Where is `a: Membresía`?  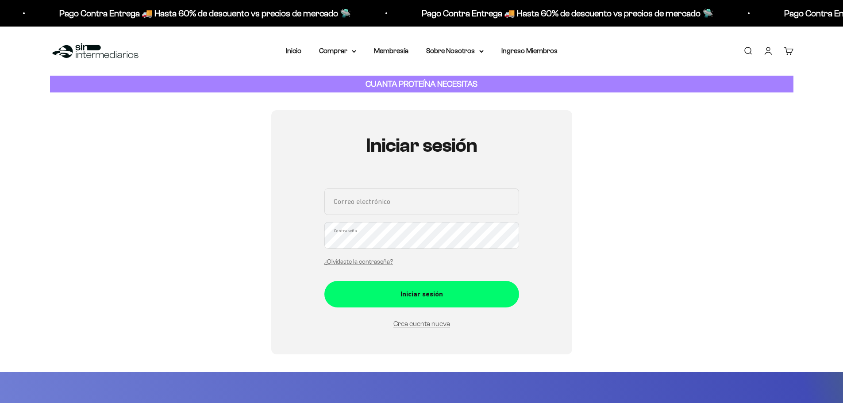
a: Membresía is located at coordinates (391, 50).